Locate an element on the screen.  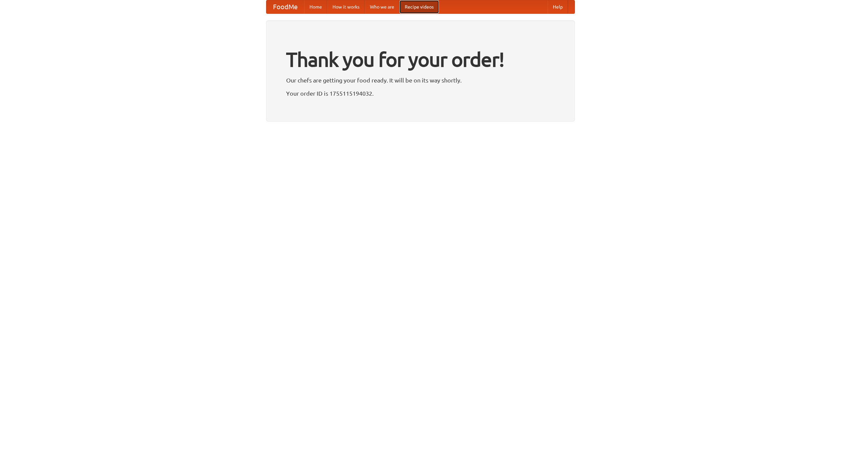
a: Help is located at coordinates (558, 7).